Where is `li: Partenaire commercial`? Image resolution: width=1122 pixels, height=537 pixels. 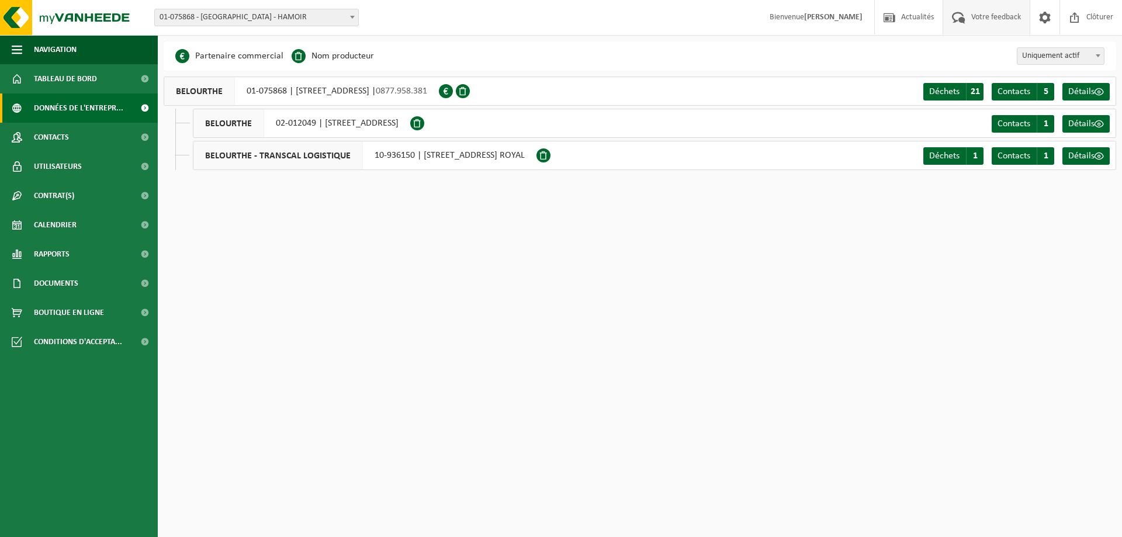
li: Partenaire commercial is located at coordinates (229, 56).